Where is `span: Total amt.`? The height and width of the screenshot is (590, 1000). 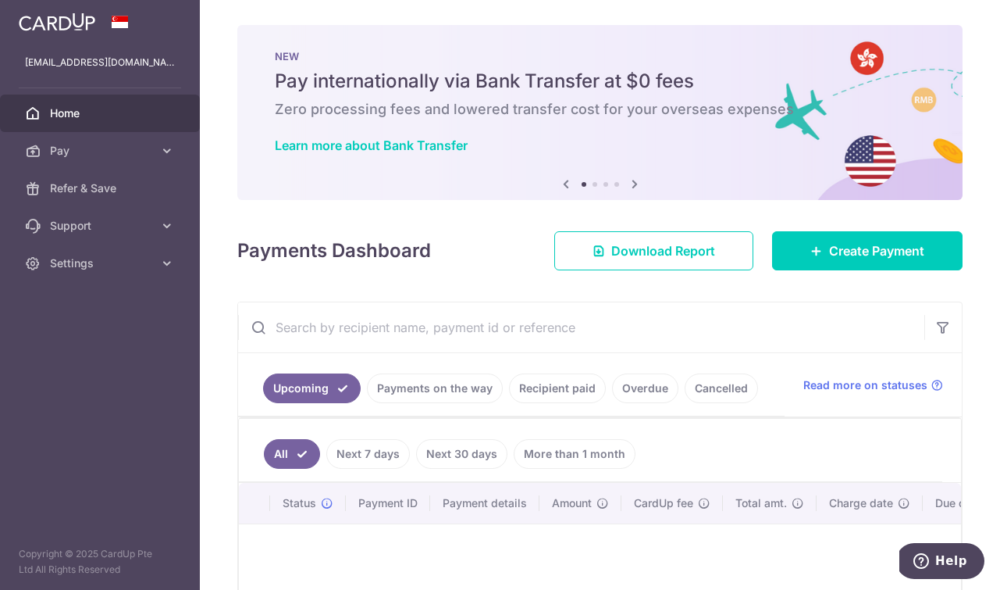
span: Total amt. is located at coordinates (761, 503).